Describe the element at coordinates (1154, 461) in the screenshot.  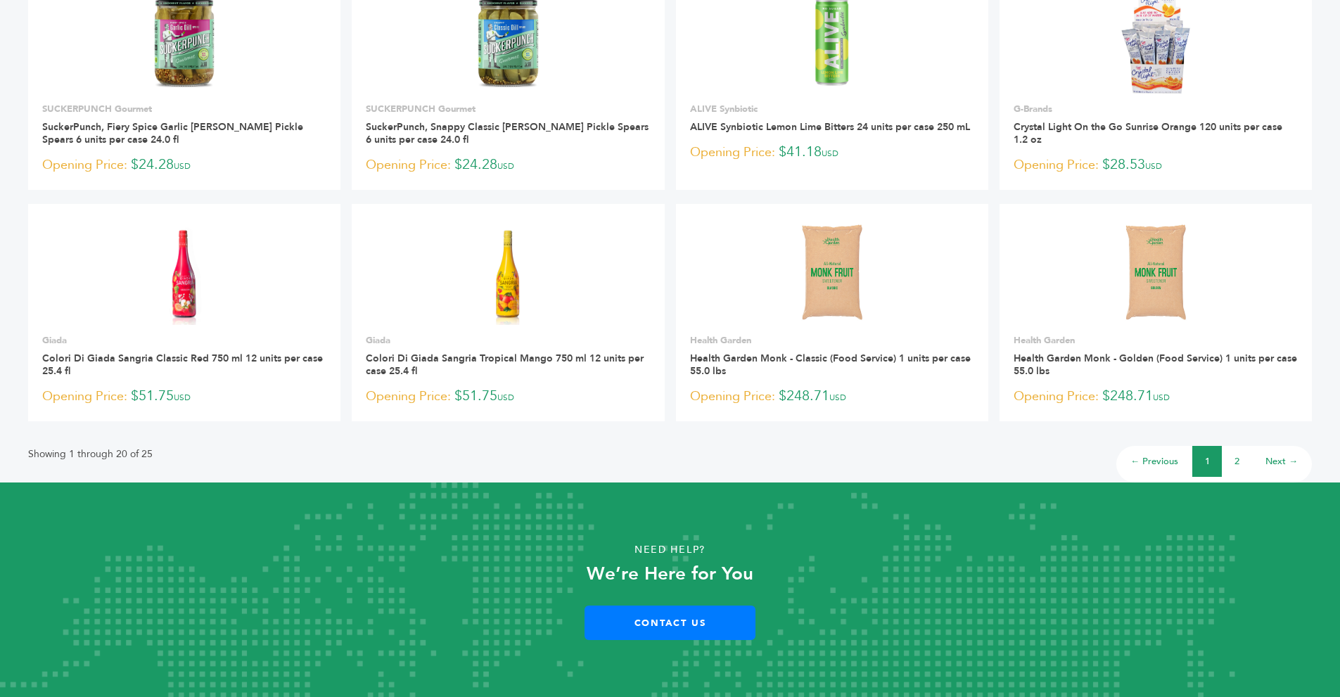
I see `a: ← Previous` at that location.